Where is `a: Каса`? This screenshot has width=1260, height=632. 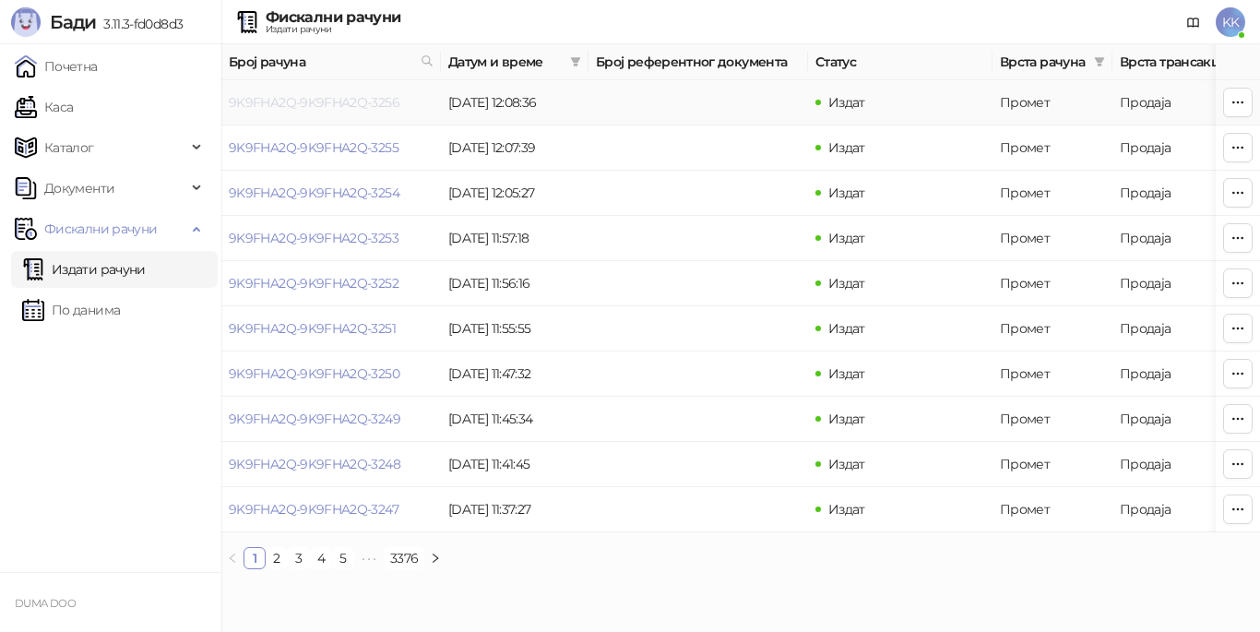
a: Каса is located at coordinates (43, 107).